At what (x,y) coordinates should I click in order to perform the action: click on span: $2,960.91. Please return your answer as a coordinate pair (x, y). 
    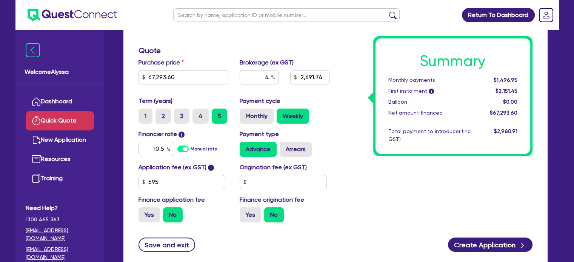
    Looking at the image, I should click on (505, 131).